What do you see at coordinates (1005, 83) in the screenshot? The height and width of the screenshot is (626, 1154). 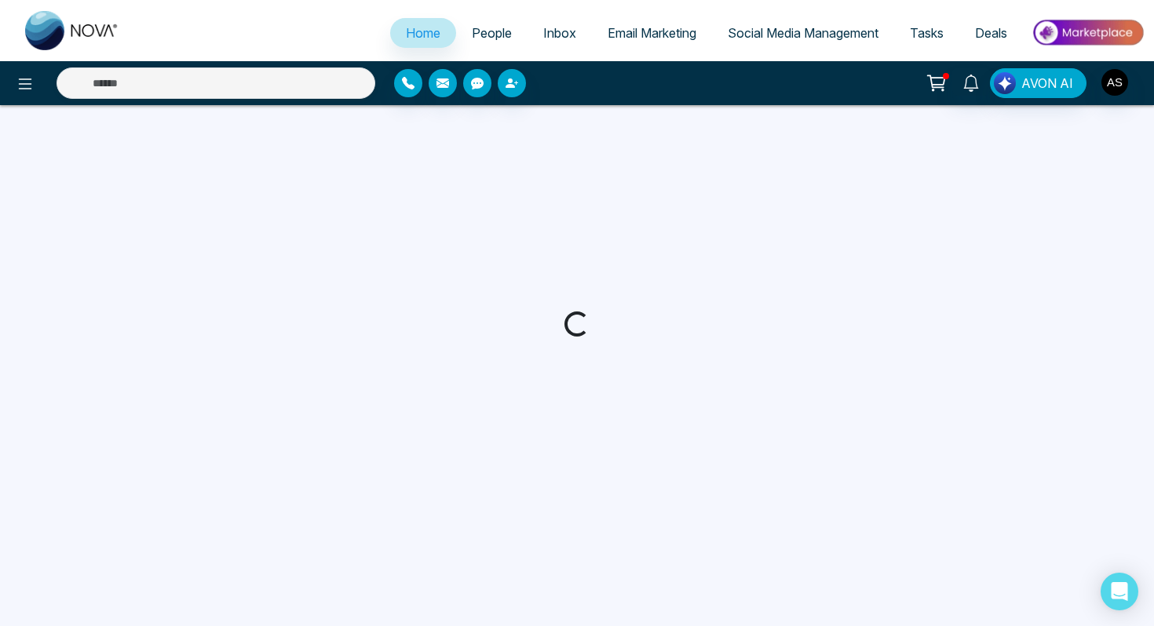 I see `img: Lead Flow` at bounding box center [1005, 83].